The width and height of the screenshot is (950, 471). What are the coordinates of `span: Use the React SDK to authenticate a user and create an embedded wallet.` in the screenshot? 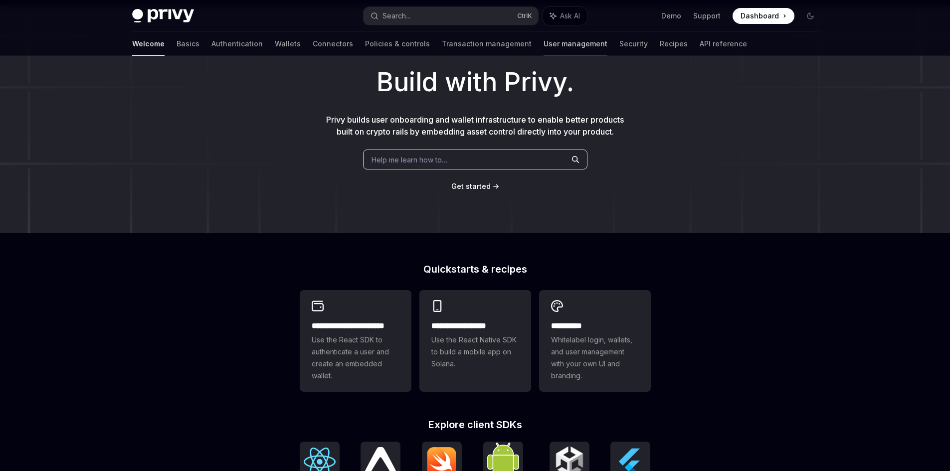 It's located at (356, 358).